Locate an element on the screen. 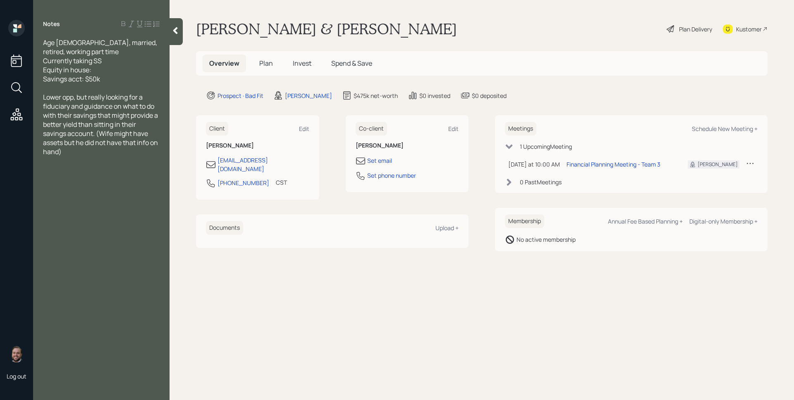 The image size is (794, 400). label: Notes is located at coordinates (51, 24).